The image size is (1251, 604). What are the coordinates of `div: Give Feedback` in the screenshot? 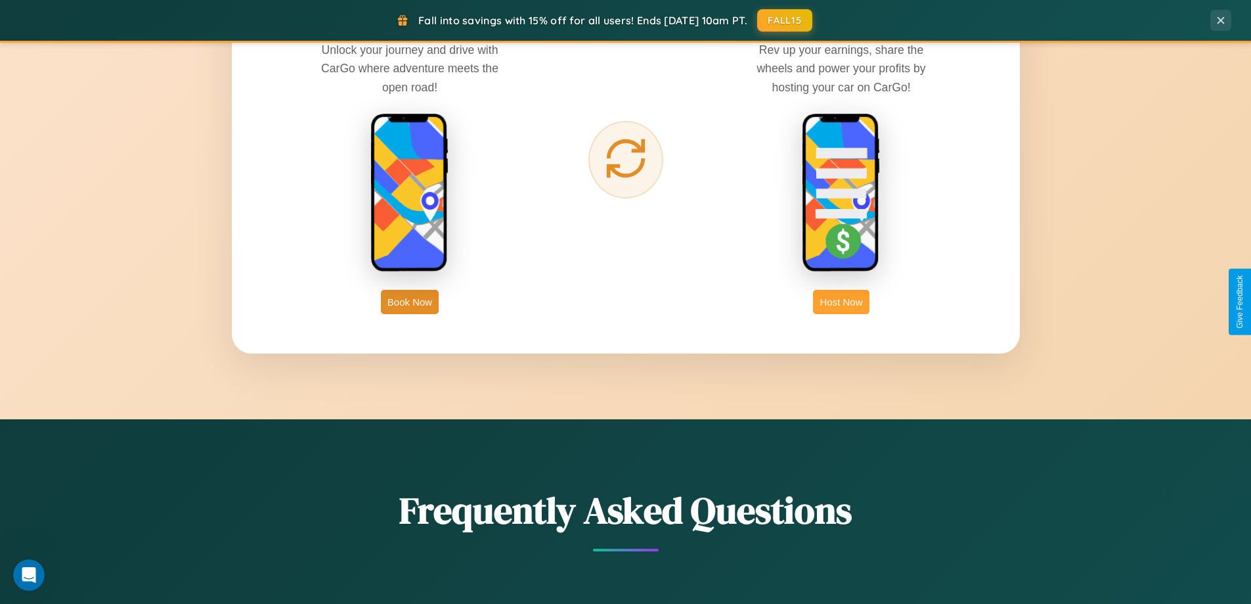 It's located at (1240, 302).